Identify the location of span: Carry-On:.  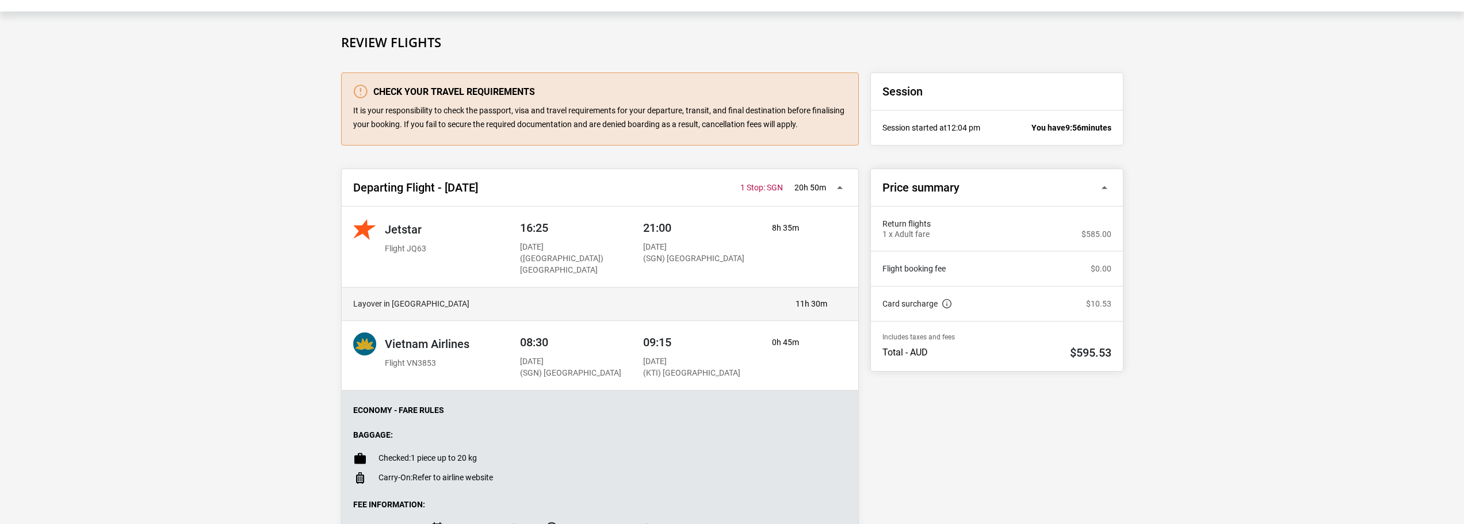
(395, 477).